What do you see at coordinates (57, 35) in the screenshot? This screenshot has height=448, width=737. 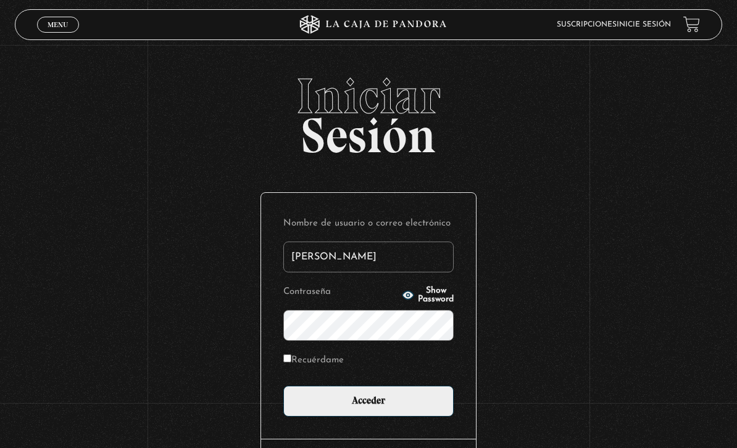 I see `span: Cerrar` at bounding box center [57, 35].